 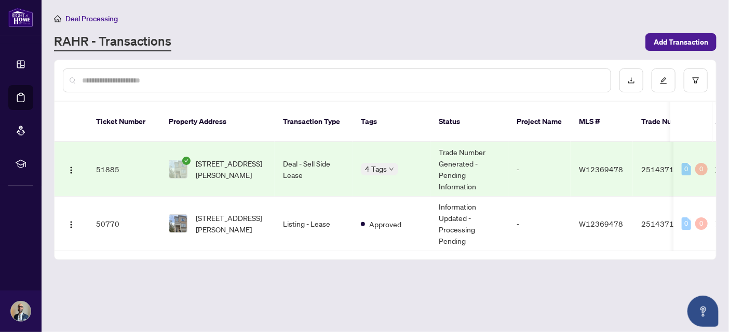 I want to click on button: Add Transaction, so click(x=681, y=42).